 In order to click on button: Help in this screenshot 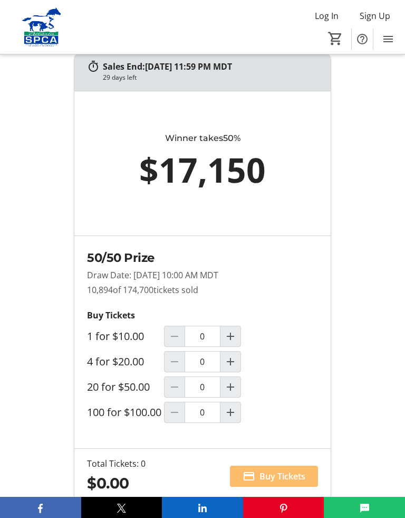, I will do `click(363, 39)`.